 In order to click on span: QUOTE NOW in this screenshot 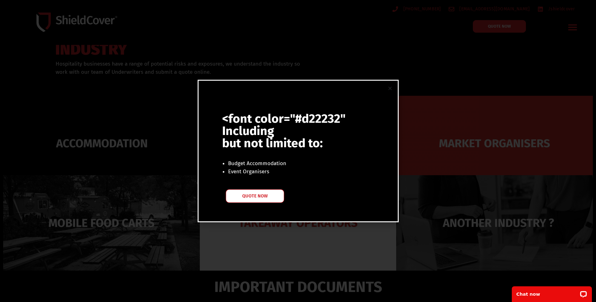, I will do `click(255, 196)`.